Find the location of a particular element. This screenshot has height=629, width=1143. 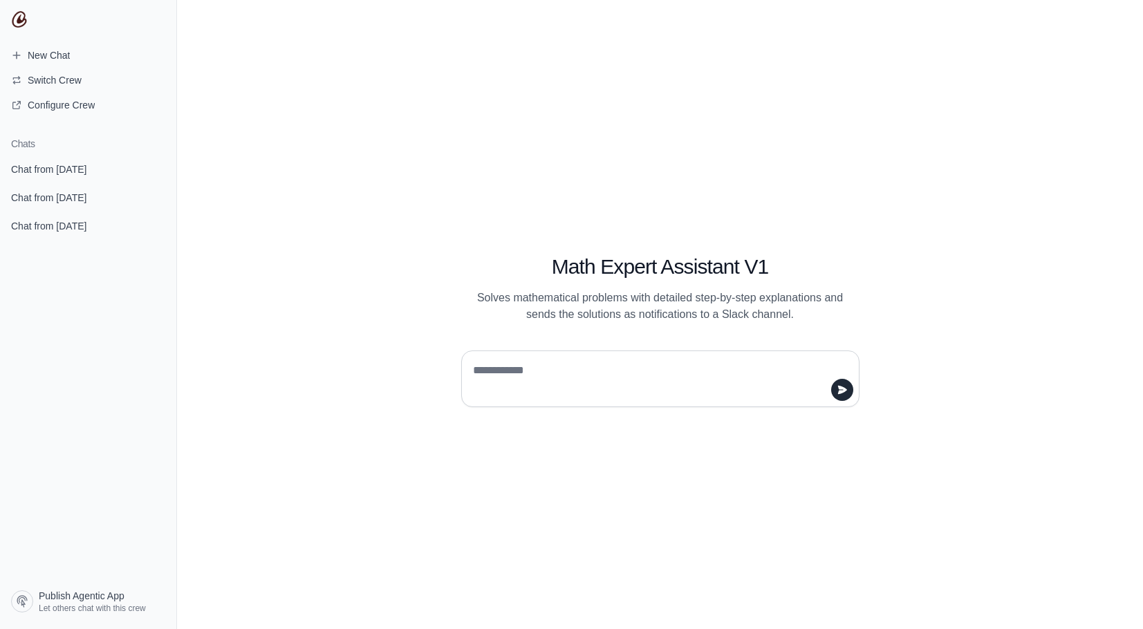

span: New Chat is located at coordinates (48, 55).